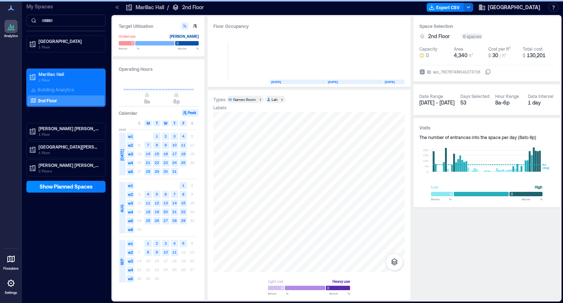 The width and height of the screenshot is (563, 303). What do you see at coordinates (487, 137) in the screenshot?
I see `div: The number of entrances into the space per day ( 8a to 6p )` at bounding box center [487, 137].